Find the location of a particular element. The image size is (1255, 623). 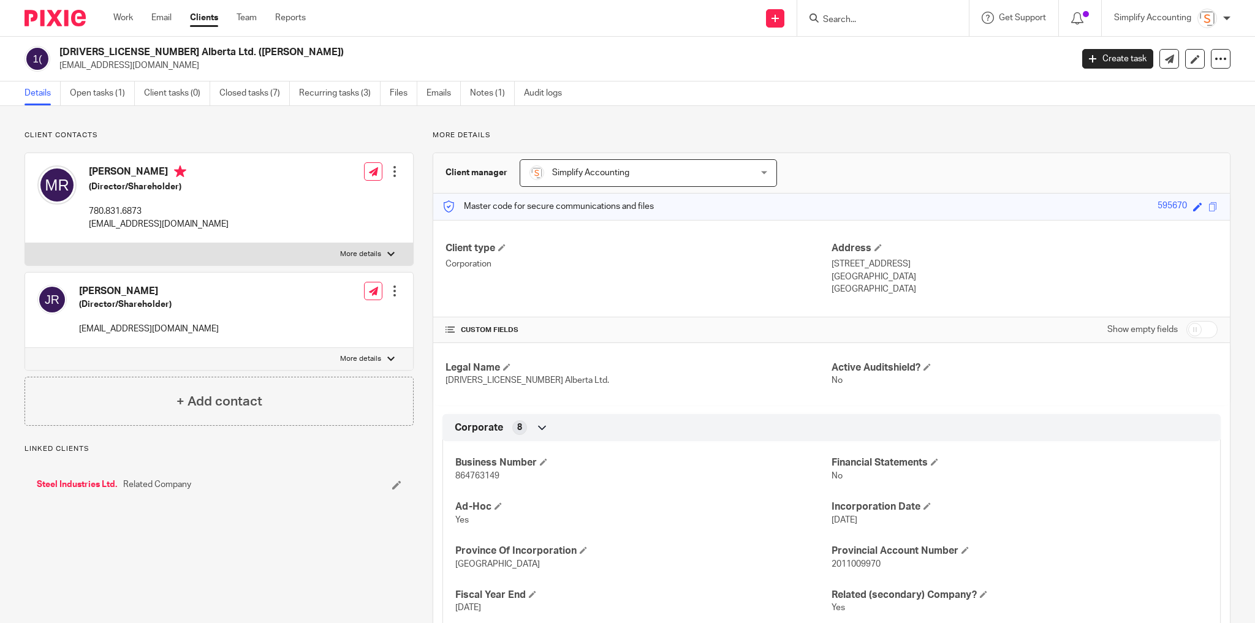

h4: CUSTOM FIELDS is located at coordinates (639, 330).